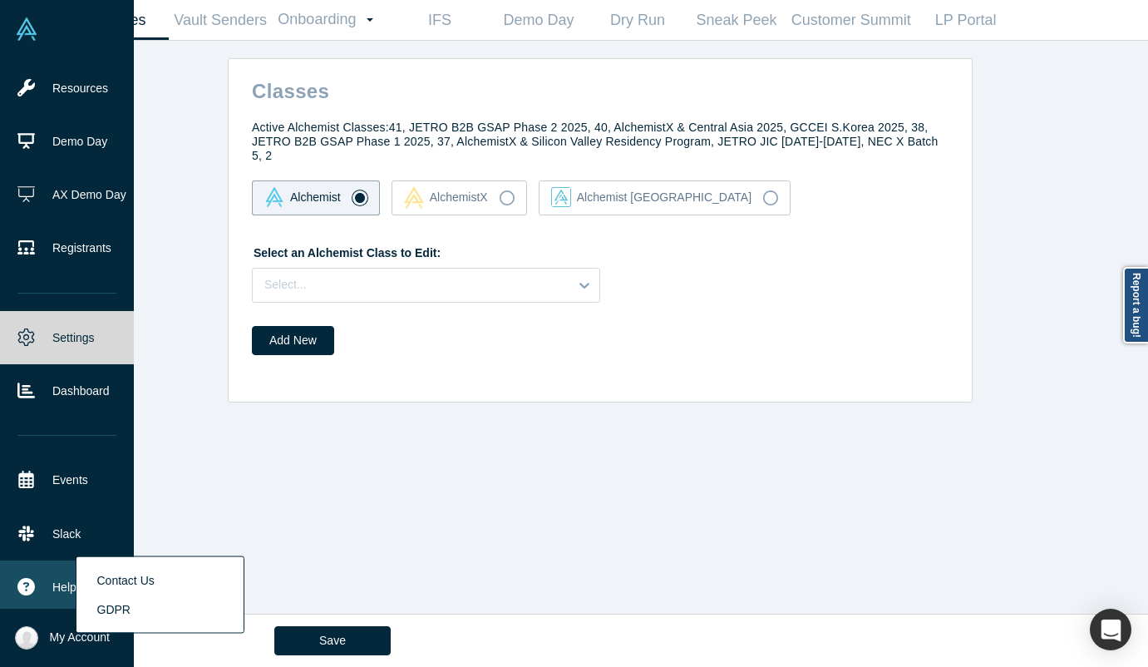 The width and height of the screenshot is (1148, 667). What do you see at coordinates (160, 609) in the screenshot?
I see `a: GDPR` at bounding box center [160, 609].